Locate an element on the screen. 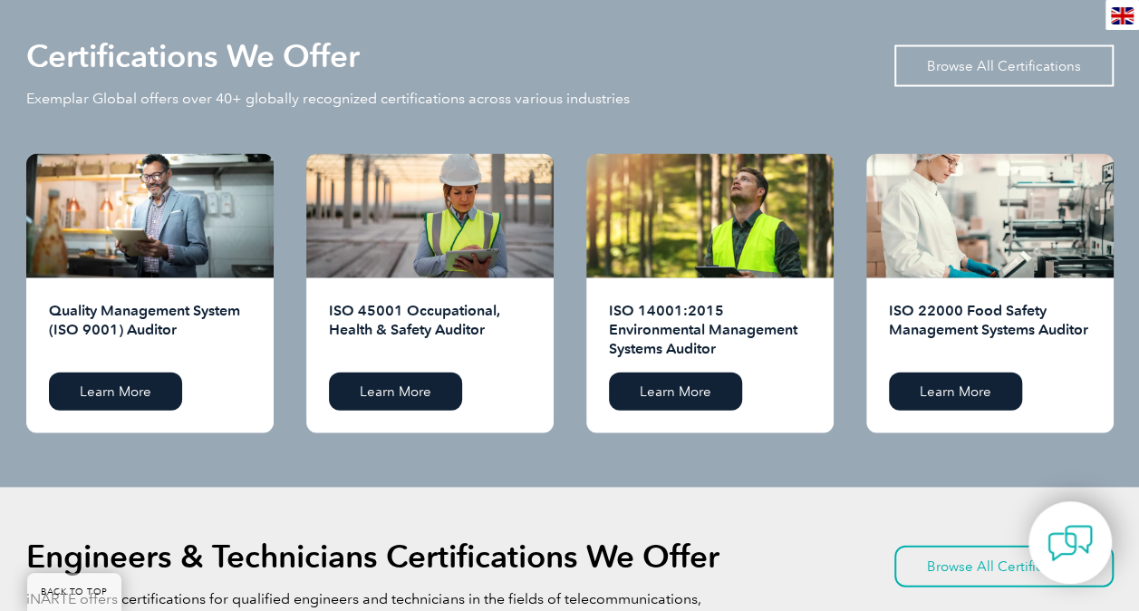  h2: Quality Management System (ISO 9001) Auditor is located at coordinates (150, 330).